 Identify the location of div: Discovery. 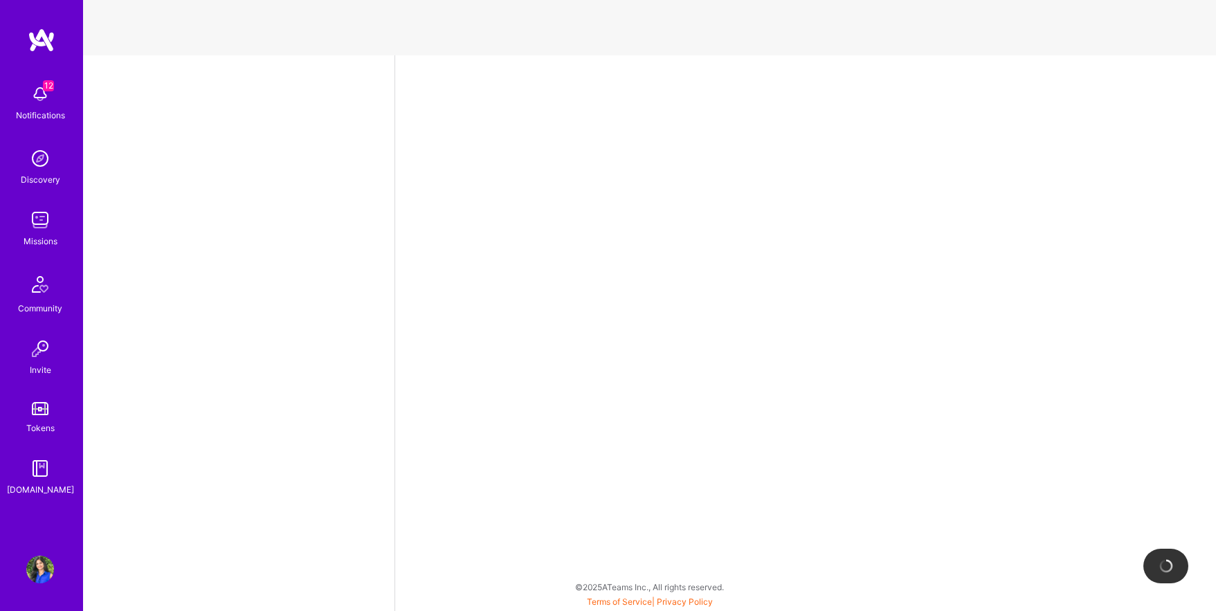
(40, 179).